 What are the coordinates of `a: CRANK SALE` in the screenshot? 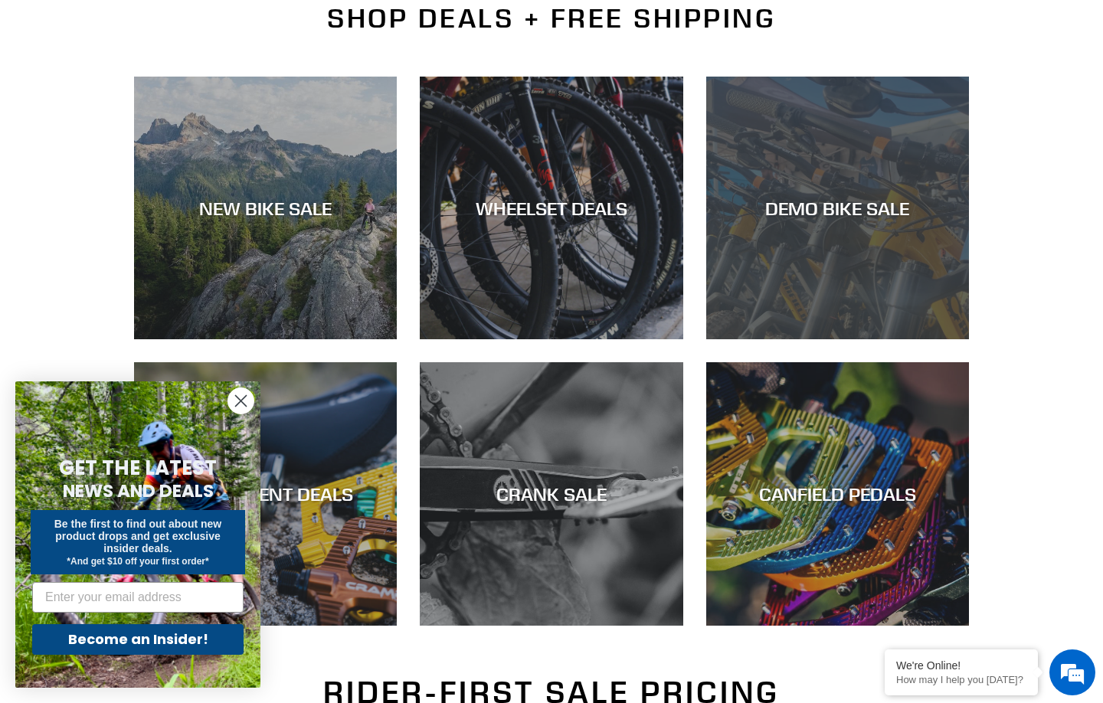 It's located at (551, 493).